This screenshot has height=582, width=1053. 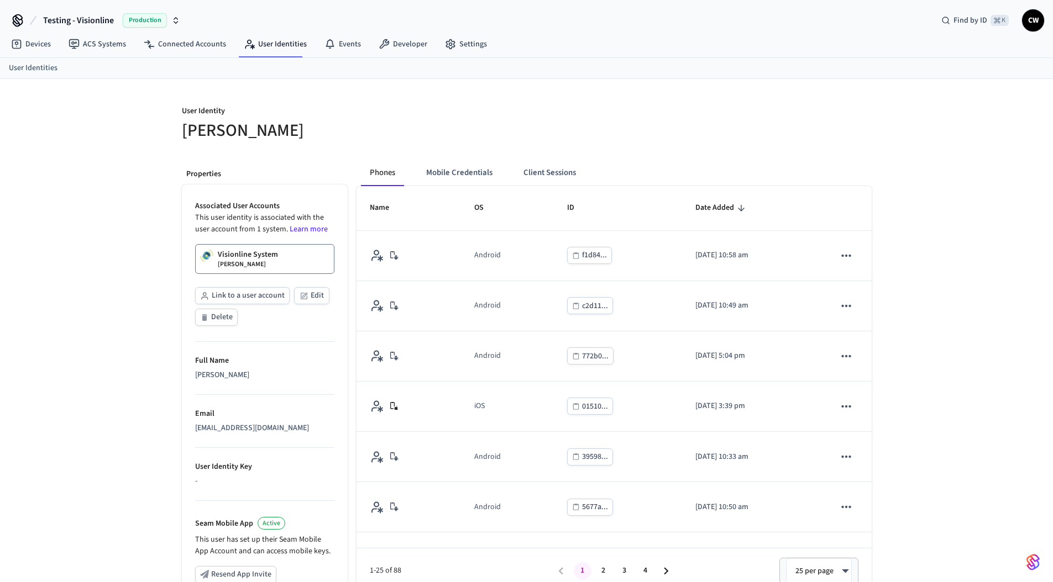 What do you see at coordinates (248, 255) in the screenshot?
I see `p: Visionline System` at bounding box center [248, 255].